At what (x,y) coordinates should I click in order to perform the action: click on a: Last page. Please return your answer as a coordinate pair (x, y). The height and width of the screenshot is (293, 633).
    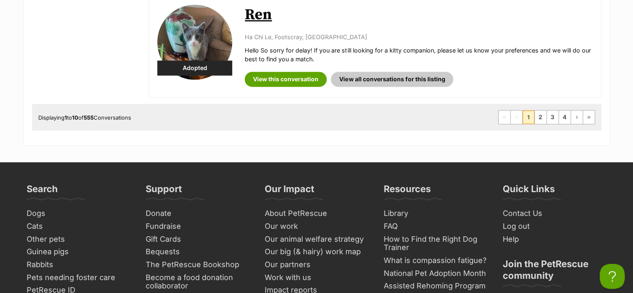
    Looking at the image, I should click on (589, 117).